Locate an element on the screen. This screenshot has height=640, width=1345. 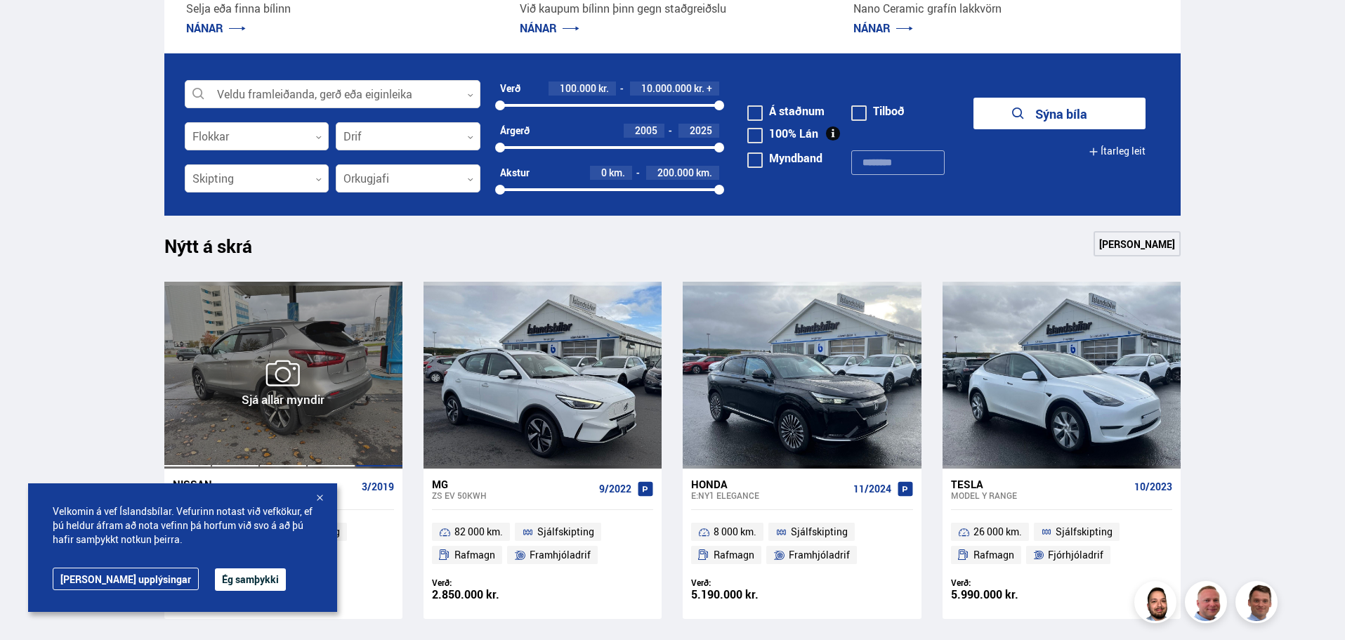
label: Tilboð is located at coordinates (878, 111).